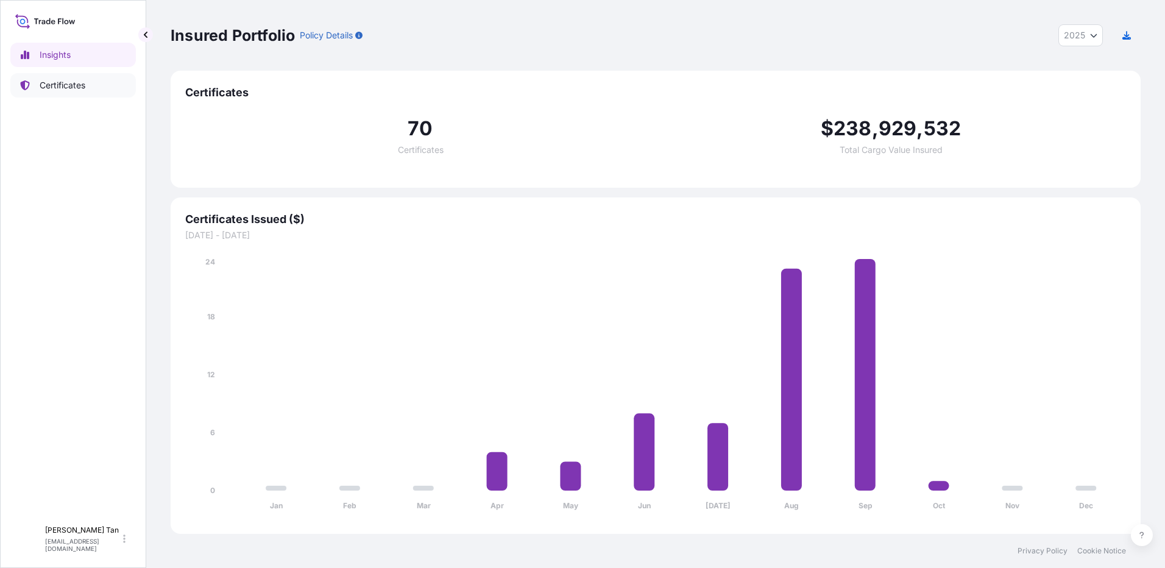 The height and width of the screenshot is (568, 1165). Describe the element at coordinates (1013, 505) in the screenshot. I see `tspan: Nov` at that location.